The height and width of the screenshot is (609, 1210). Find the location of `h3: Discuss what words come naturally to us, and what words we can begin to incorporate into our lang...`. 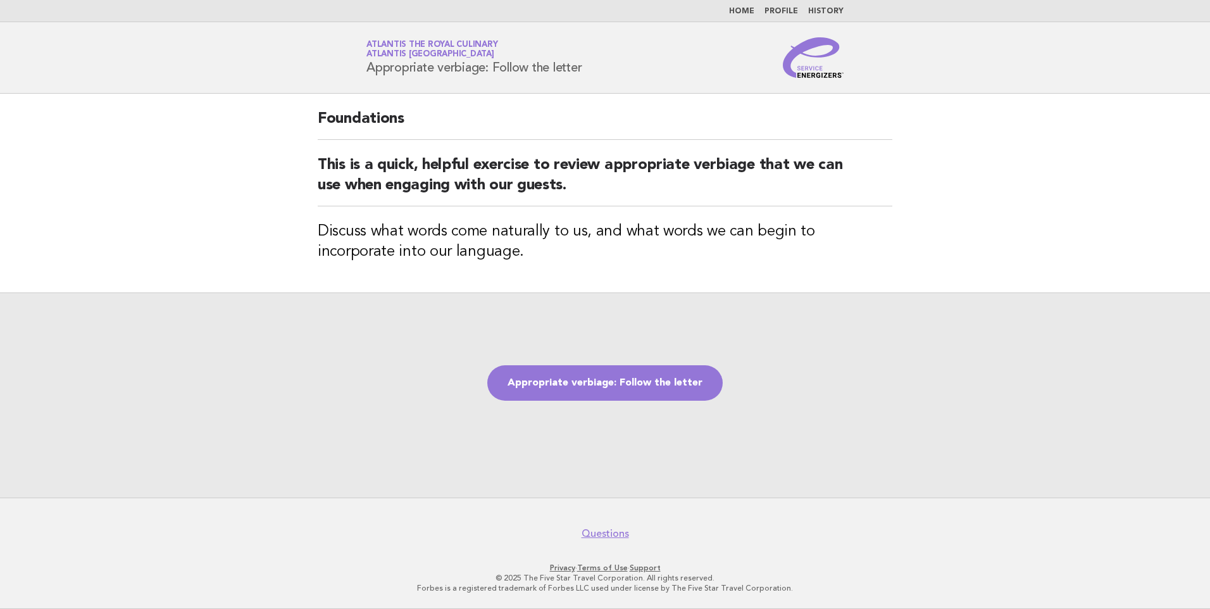

h3: Discuss what words come naturally to us, and what words we can begin to incorporate into our lang... is located at coordinates (605, 242).